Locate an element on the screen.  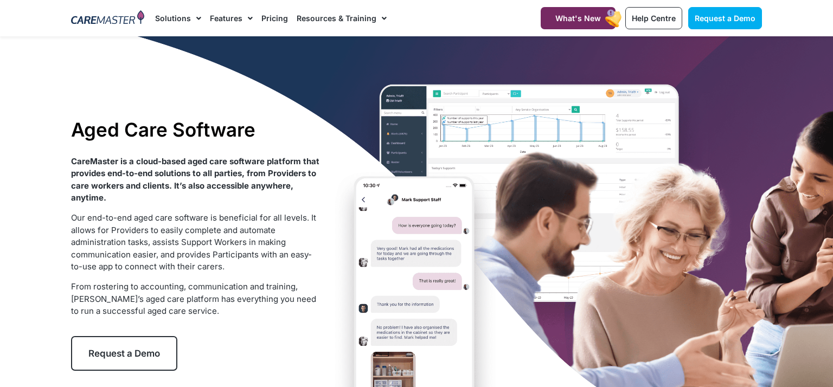
img: CareMaster Logo is located at coordinates (107, 18).